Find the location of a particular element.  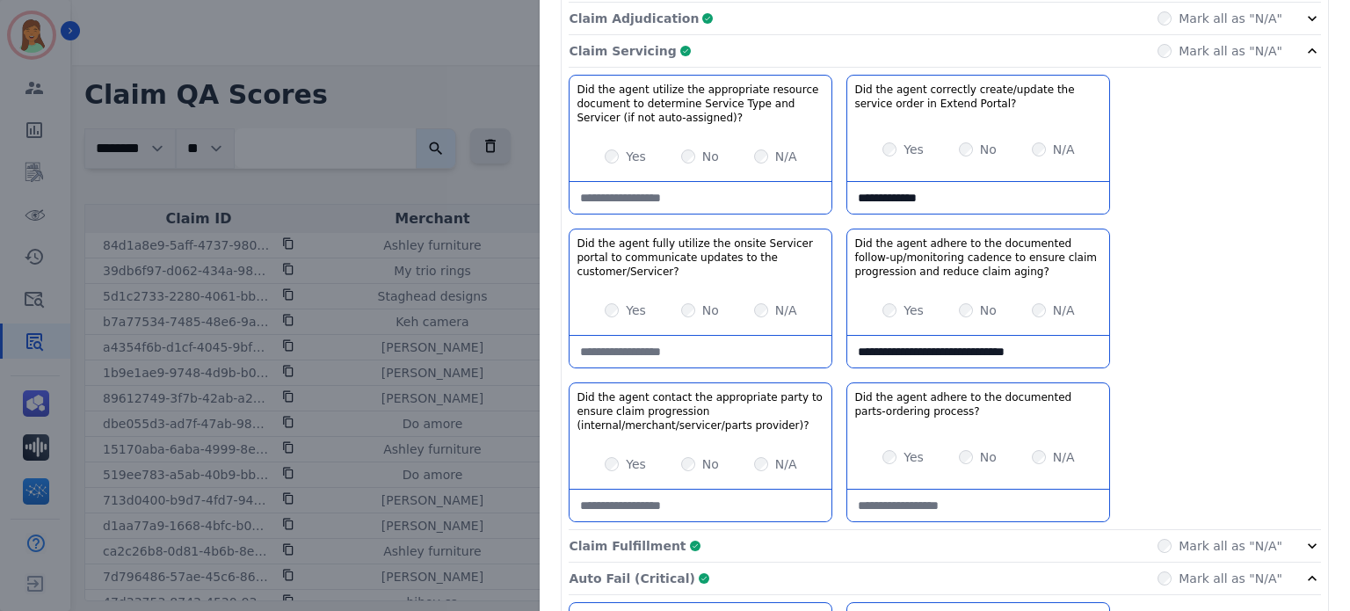

p: Claim Servicing is located at coordinates (622, 51).